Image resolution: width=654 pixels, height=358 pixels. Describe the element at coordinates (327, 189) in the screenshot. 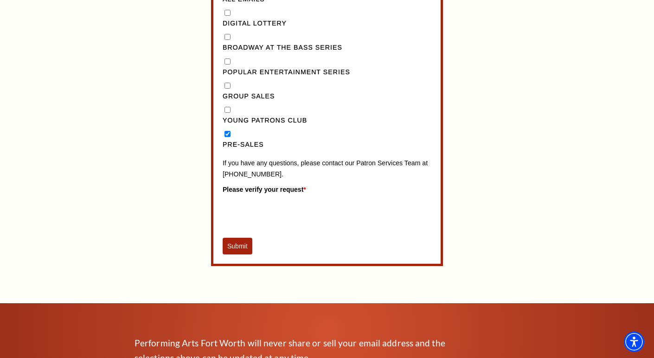

I see `label: Please verify your request` at that location.